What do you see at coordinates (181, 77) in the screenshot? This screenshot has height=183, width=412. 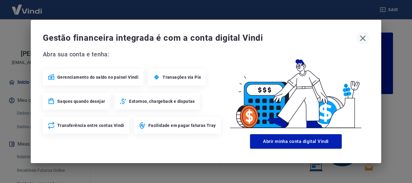 I see `span: Transações via Pix` at bounding box center [181, 77].